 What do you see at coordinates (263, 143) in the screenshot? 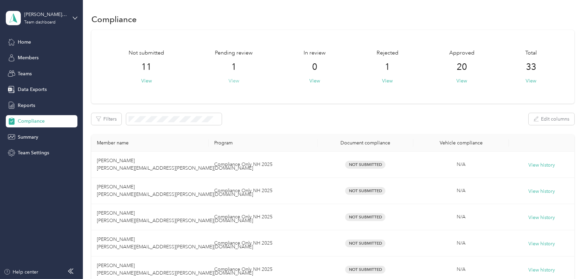
I see `th: Program` at bounding box center [263, 143].